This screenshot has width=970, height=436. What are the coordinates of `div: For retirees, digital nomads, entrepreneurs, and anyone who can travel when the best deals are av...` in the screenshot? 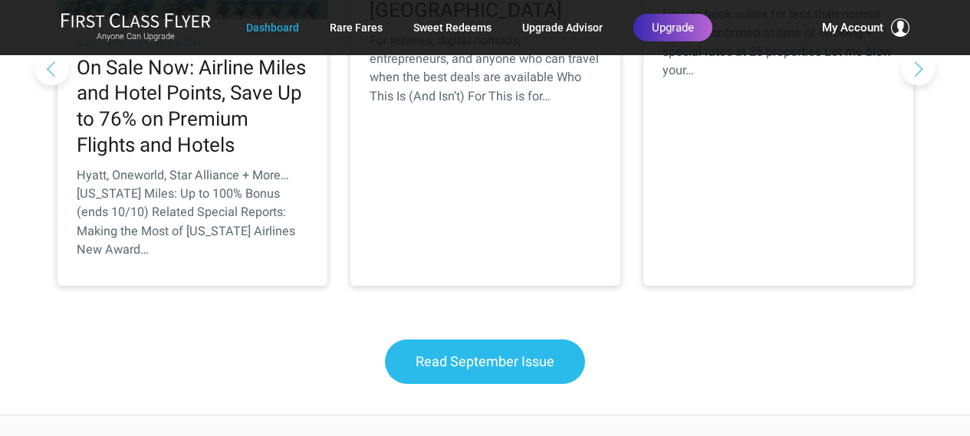 It's located at (485, 68).